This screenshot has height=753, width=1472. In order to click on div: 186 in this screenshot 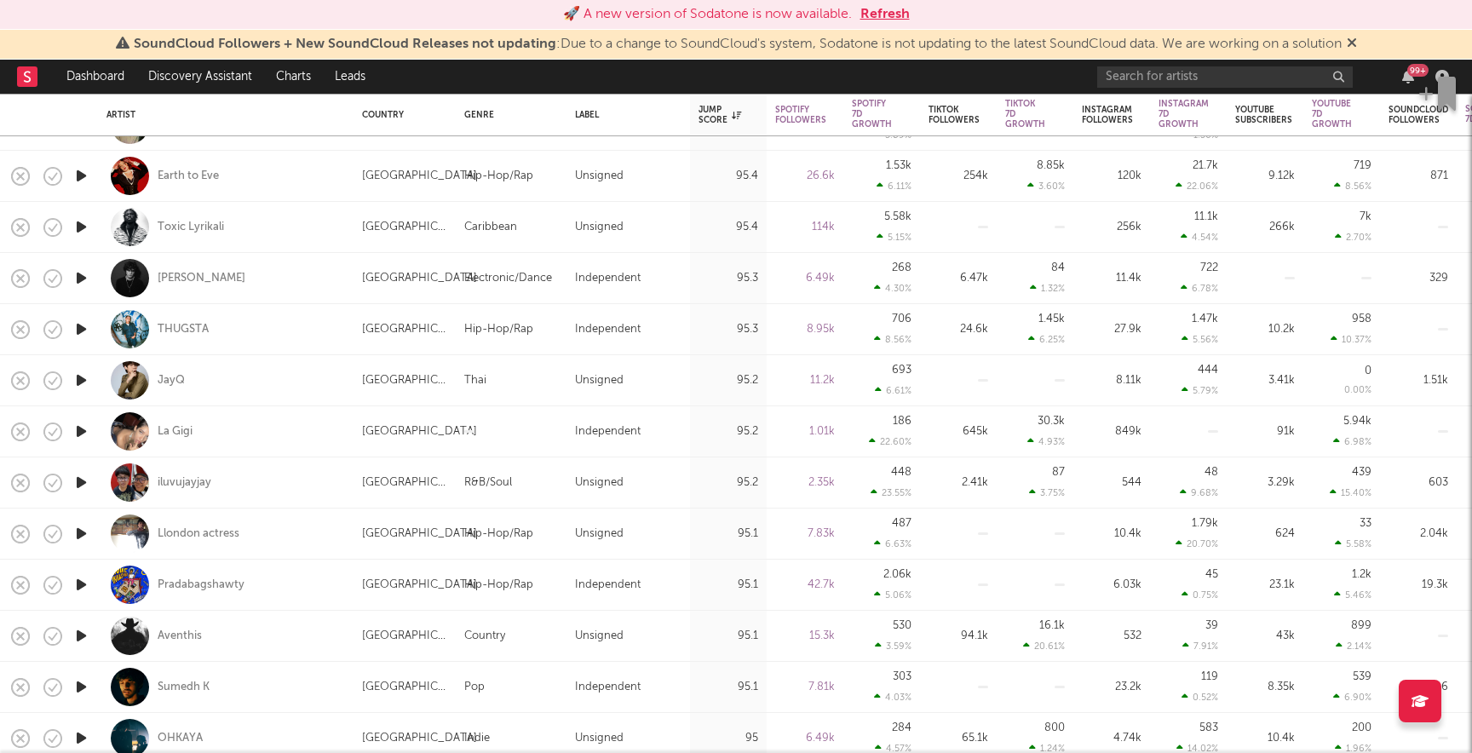, I will do `click(902, 421)`.